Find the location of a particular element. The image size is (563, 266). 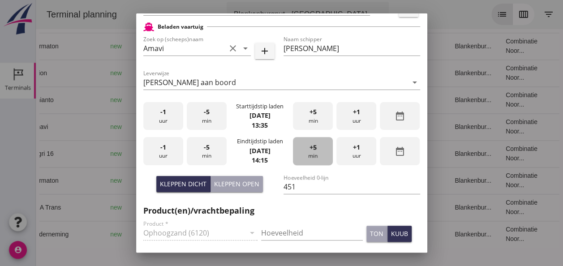

button: kuub is located at coordinates (399, 234).